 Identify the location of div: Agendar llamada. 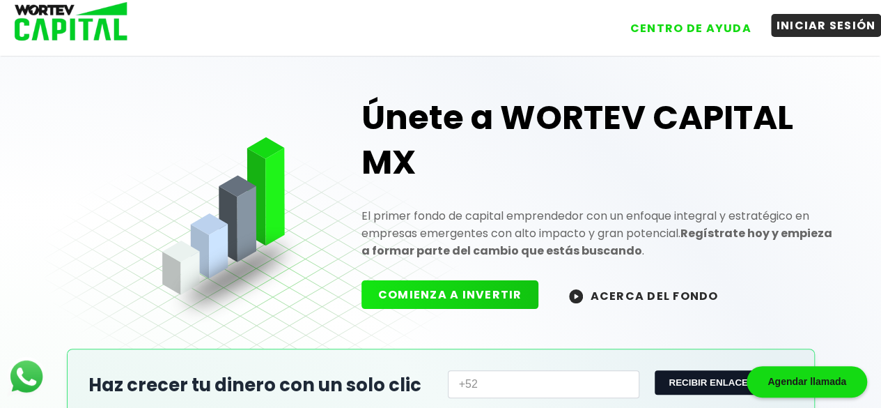
(807, 381).